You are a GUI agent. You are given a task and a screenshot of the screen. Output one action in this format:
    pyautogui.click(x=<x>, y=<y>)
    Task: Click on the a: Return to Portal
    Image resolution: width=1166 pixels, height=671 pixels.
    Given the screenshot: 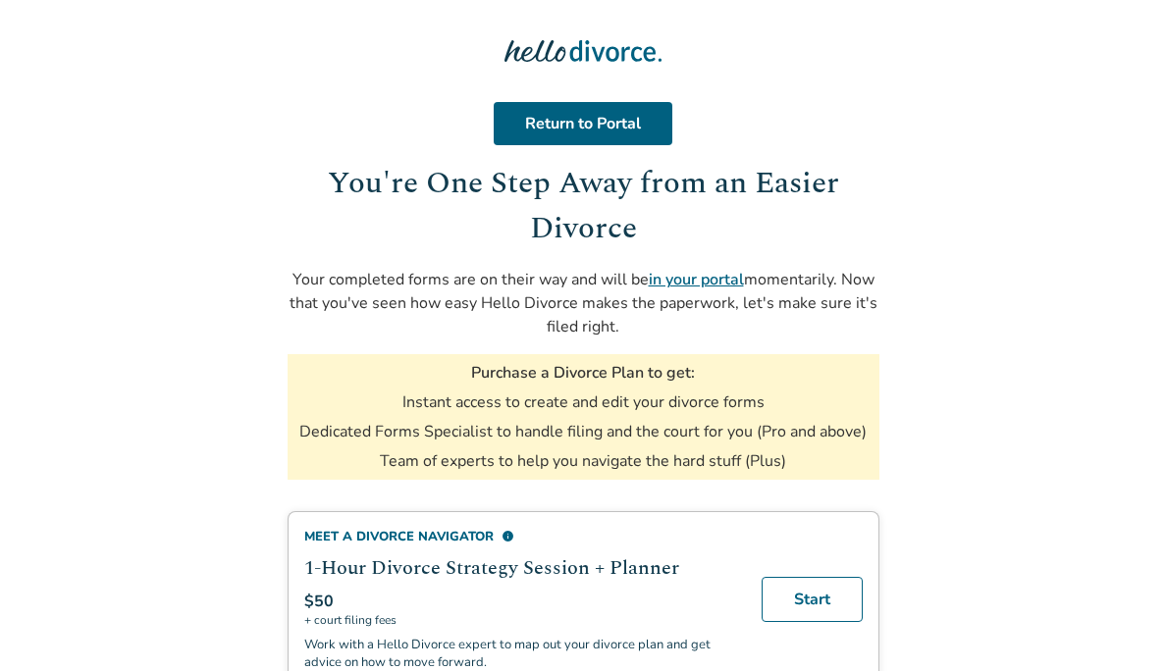 What is the action you would take?
    pyautogui.click(x=583, y=124)
    